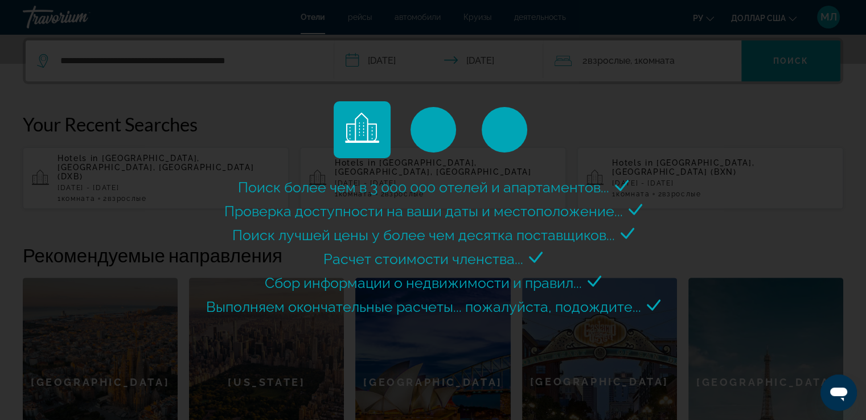 This screenshot has width=866, height=420. What do you see at coordinates (424, 235) in the screenshot?
I see `span: Поиск лучшей цены у более чем десятка поставщиков...` at bounding box center [424, 235].